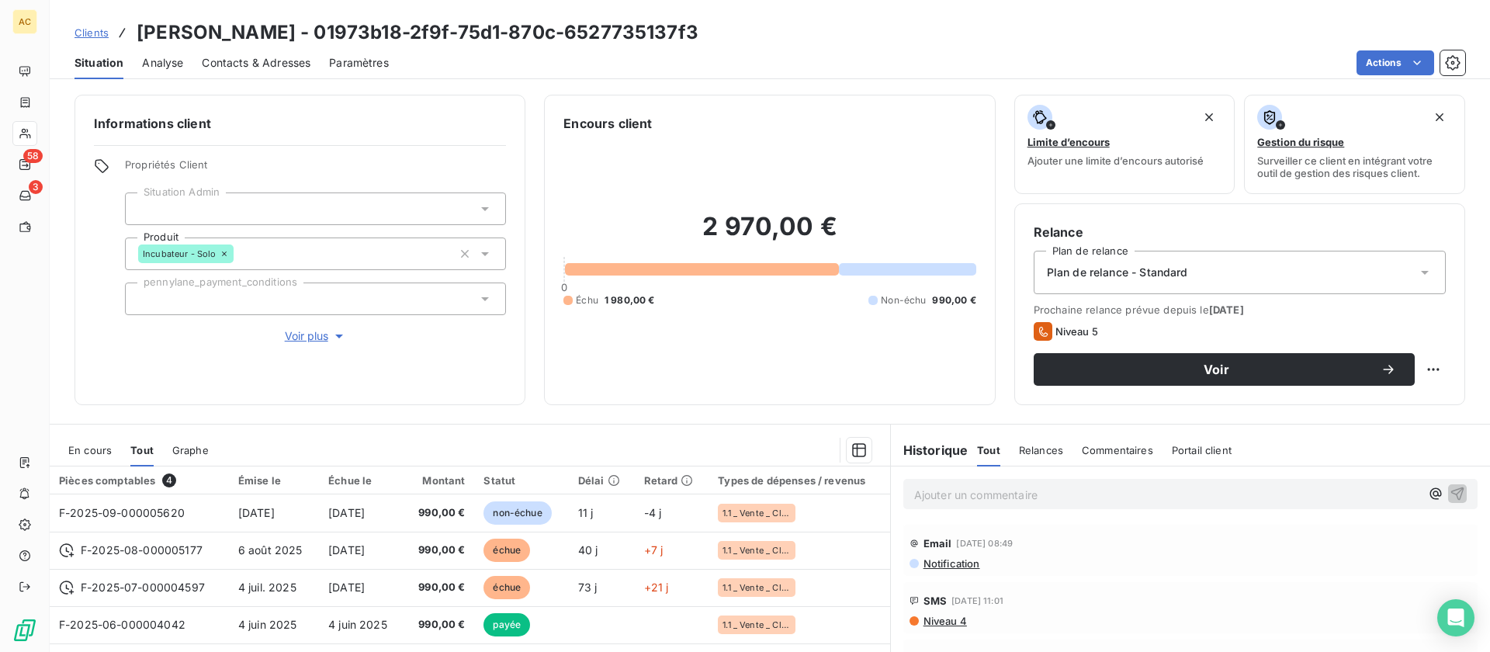  Describe the element at coordinates (937, 543) in the screenshot. I see `span: Email` at that location.